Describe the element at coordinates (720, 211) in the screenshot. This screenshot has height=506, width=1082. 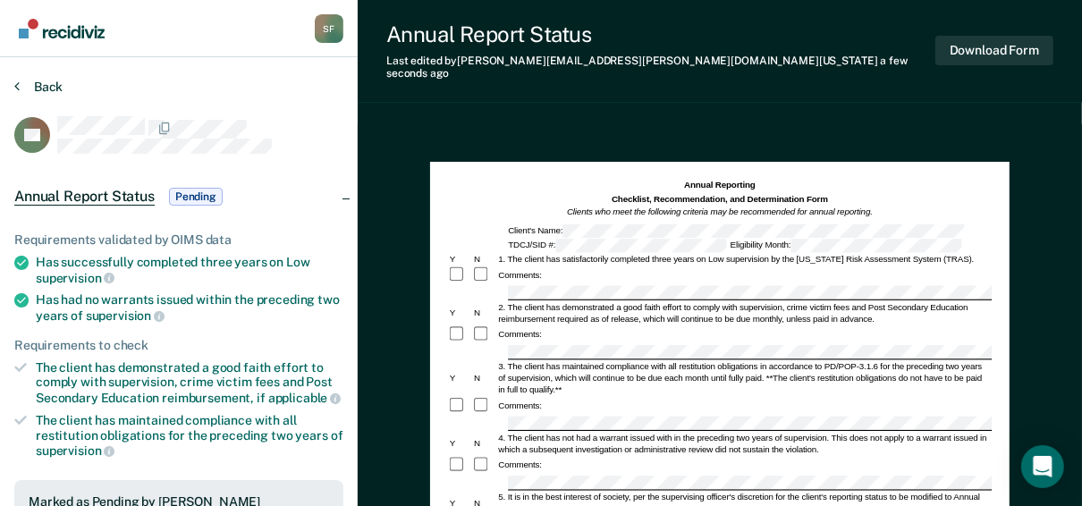
I see `em: Clients who meet the following criteria may be recommended for annual reporting.` at that location.